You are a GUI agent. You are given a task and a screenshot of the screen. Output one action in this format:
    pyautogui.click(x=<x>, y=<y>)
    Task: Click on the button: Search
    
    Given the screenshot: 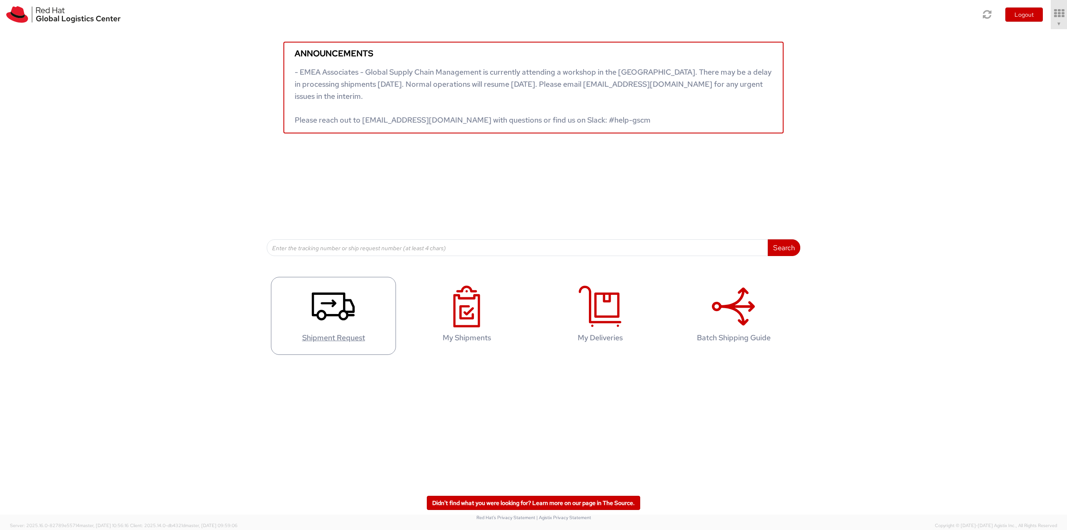 What is the action you would take?
    pyautogui.click(x=784, y=248)
    